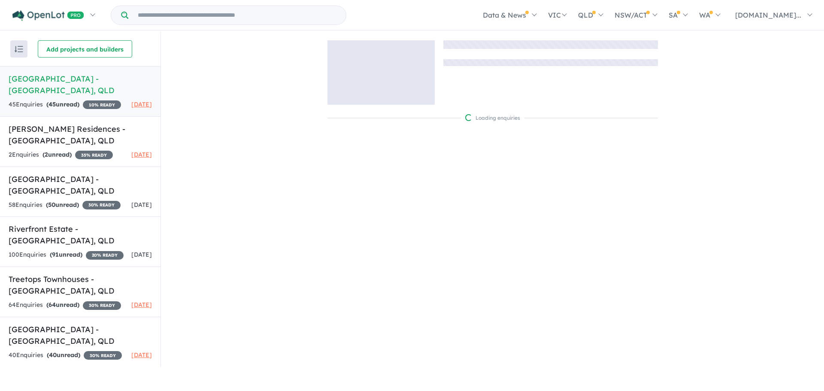  Describe the element at coordinates (46, 154) in the screenshot. I see `span: 2` at that location.